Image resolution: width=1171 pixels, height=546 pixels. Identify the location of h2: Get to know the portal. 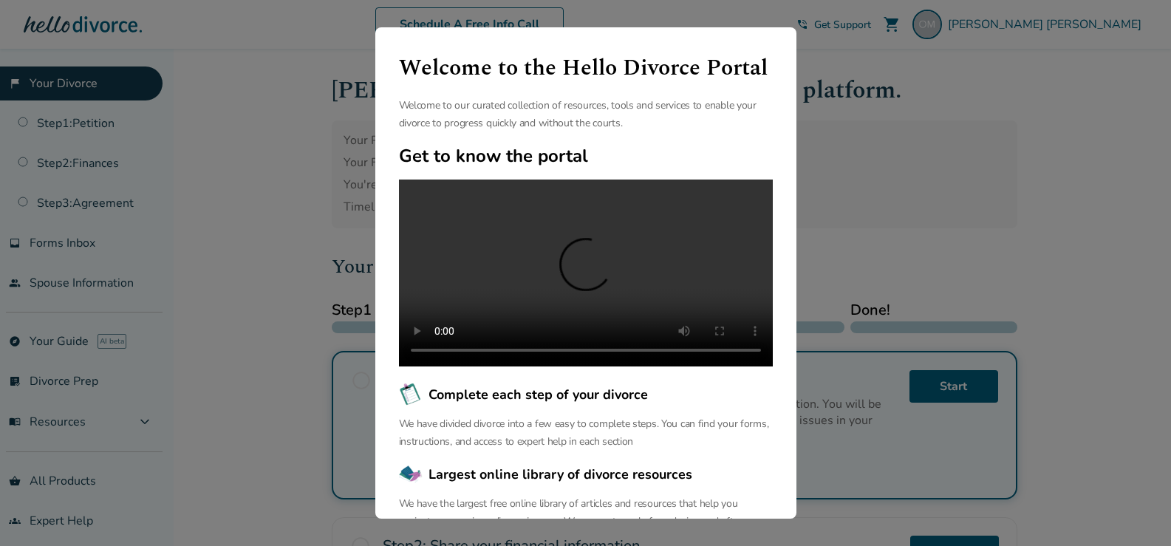
(586, 156).